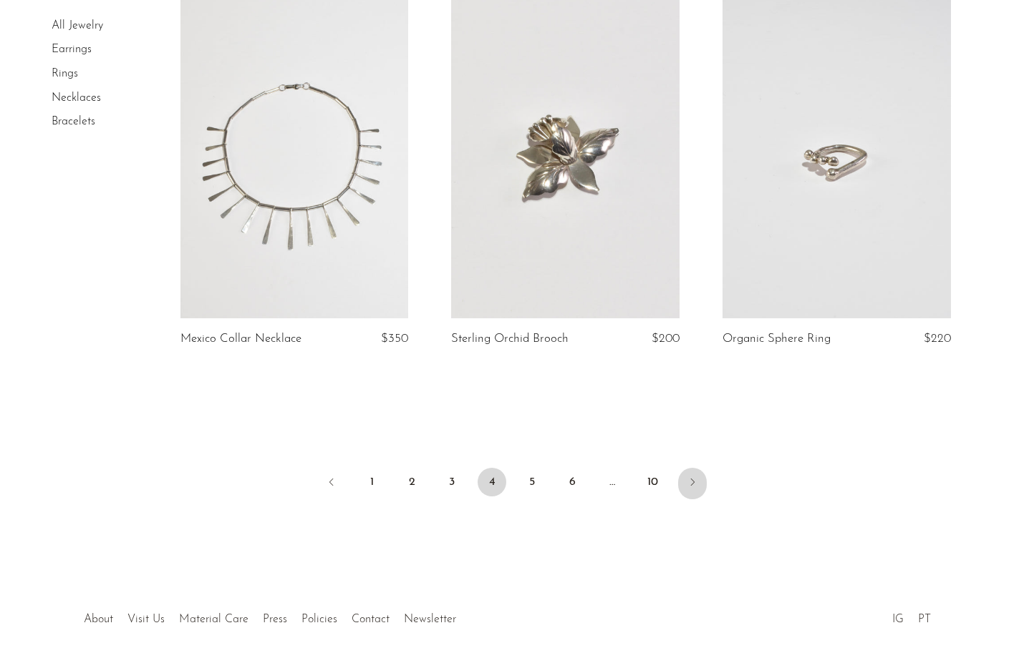  What do you see at coordinates (73, 122) in the screenshot?
I see `a: Bracelets` at bounding box center [73, 122].